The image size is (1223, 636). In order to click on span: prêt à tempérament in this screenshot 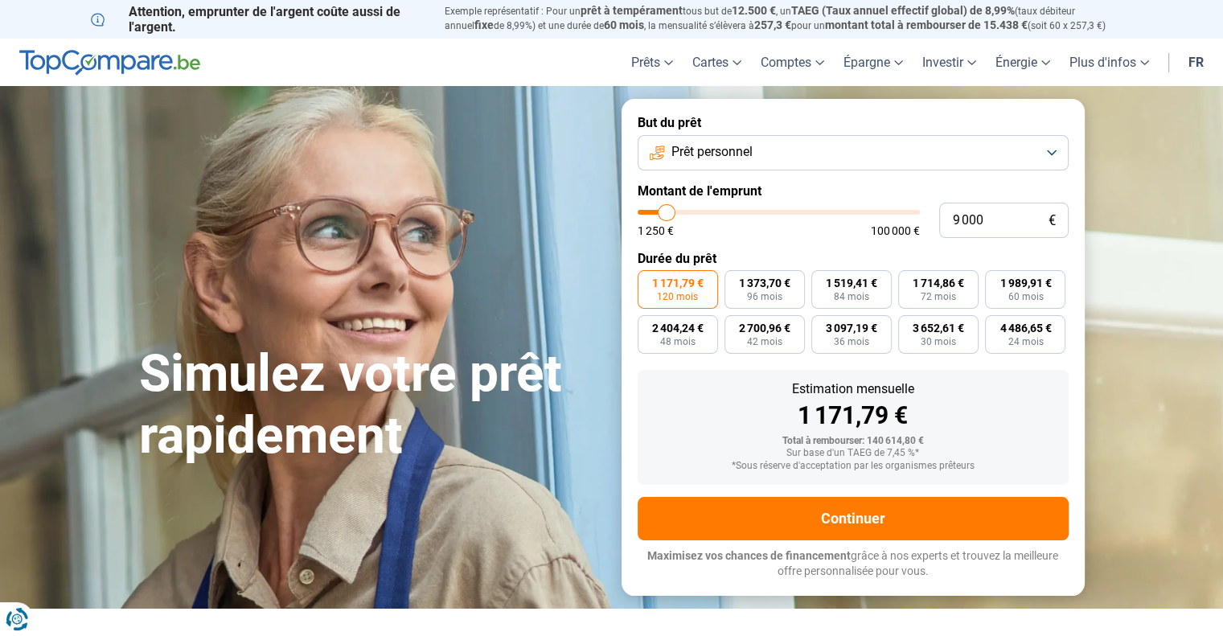, I will do `click(631, 10)`.